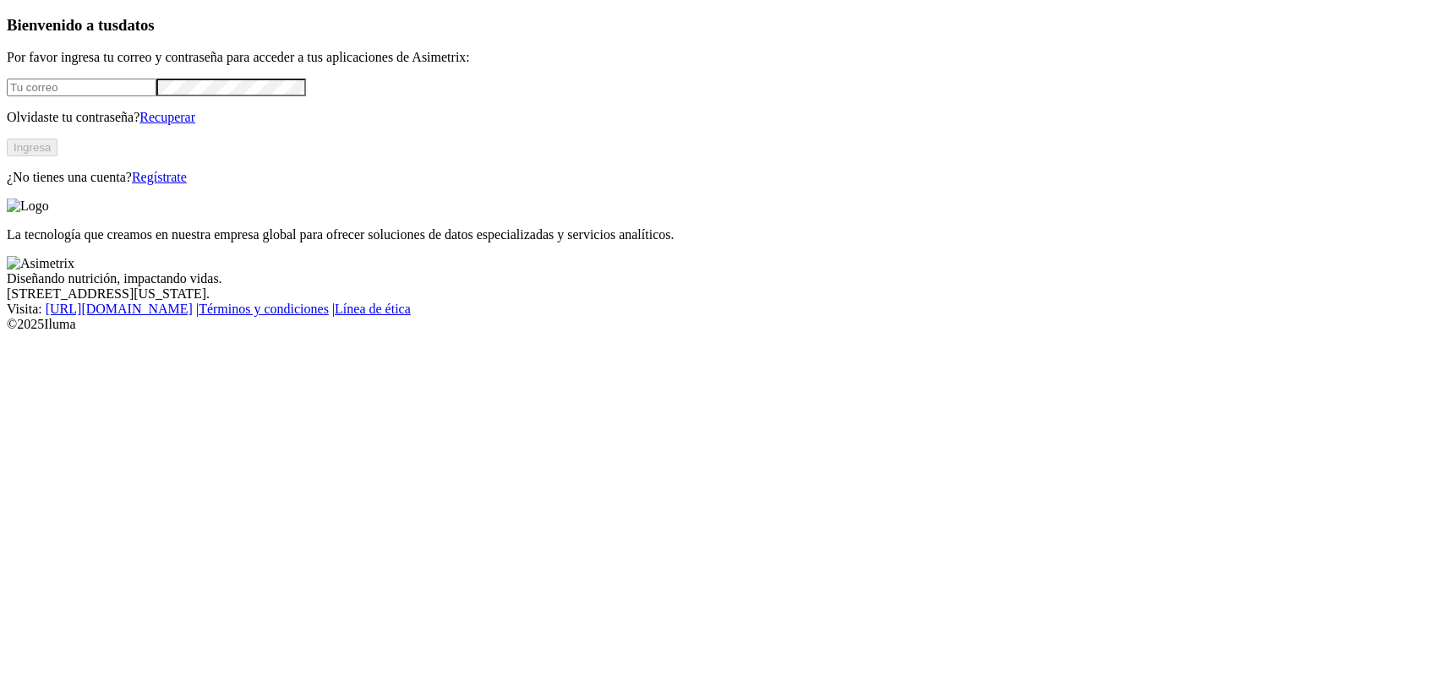 The width and height of the screenshot is (1442, 697). I want to click on div: Visita : | |, so click(721, 309).